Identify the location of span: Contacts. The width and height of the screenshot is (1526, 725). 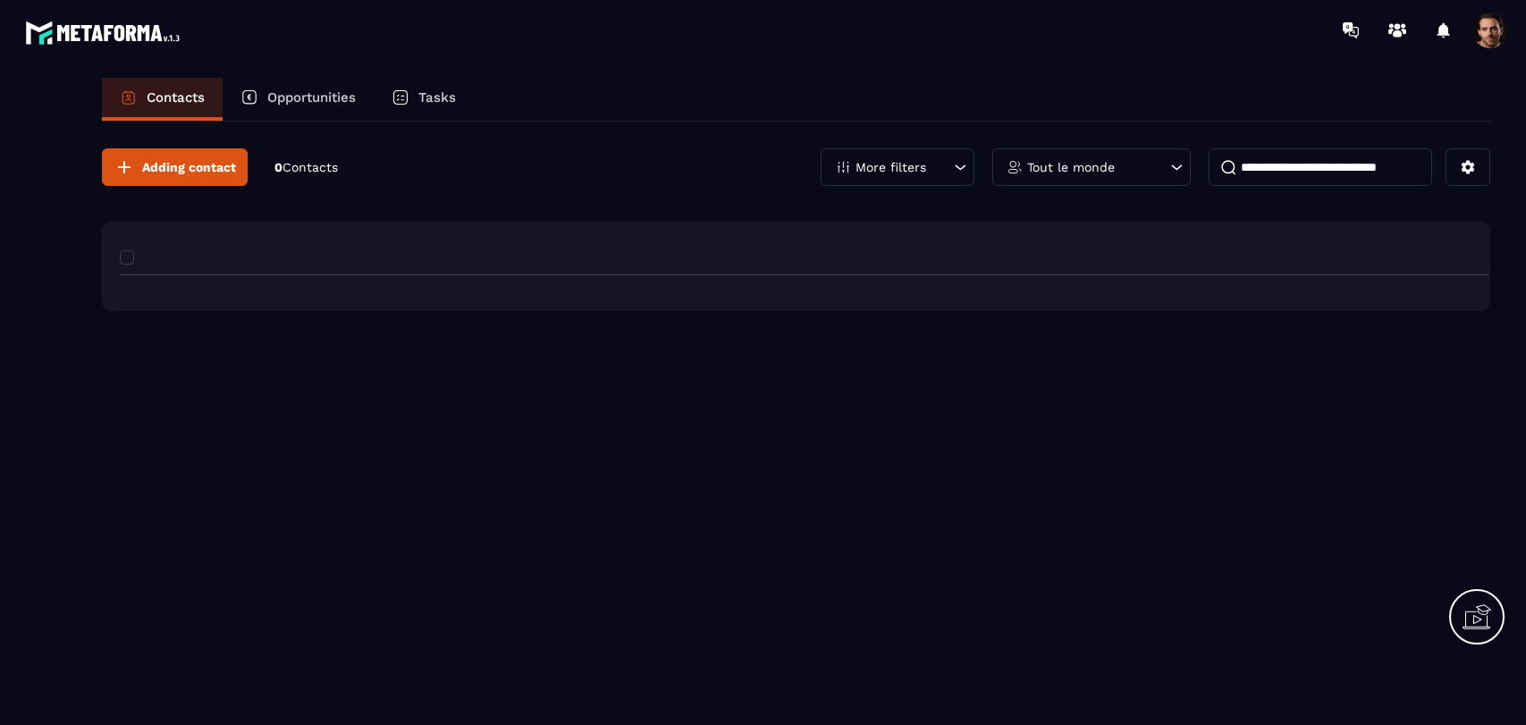
(310, 167).